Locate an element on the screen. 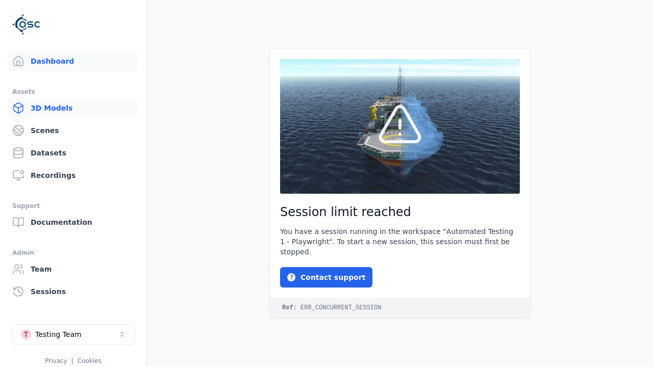  div: Testing Team is located at coordinates (58, 335).